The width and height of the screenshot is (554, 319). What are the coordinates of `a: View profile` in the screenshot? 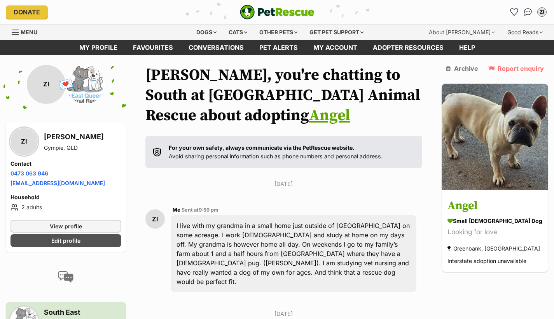 It's located at (66, 226).